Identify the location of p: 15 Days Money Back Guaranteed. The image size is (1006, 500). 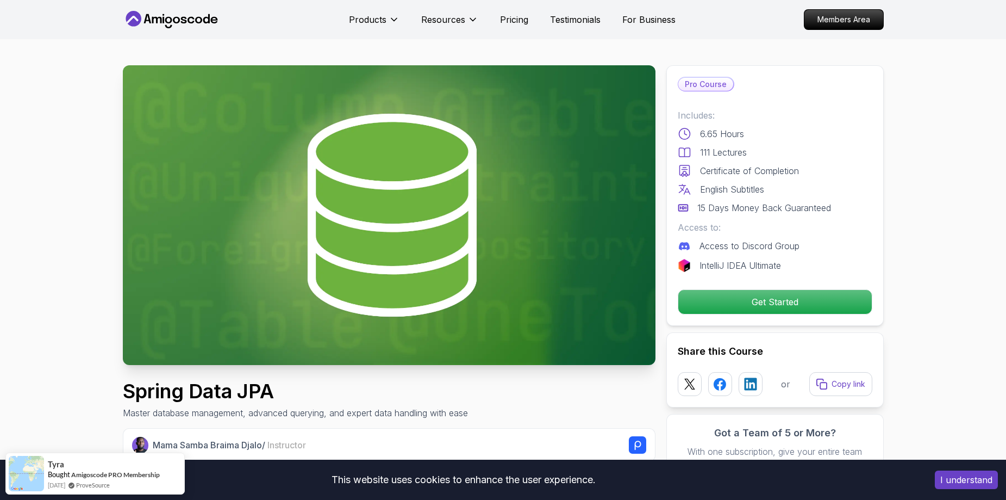
(764, 208).